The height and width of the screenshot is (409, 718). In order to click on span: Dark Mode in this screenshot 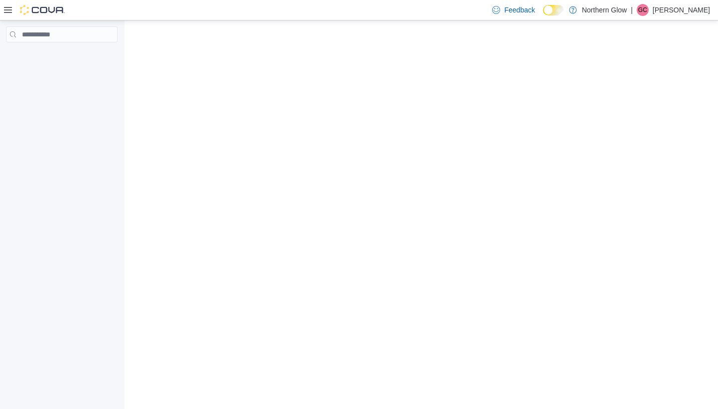, I will do `click(543, 15)`.